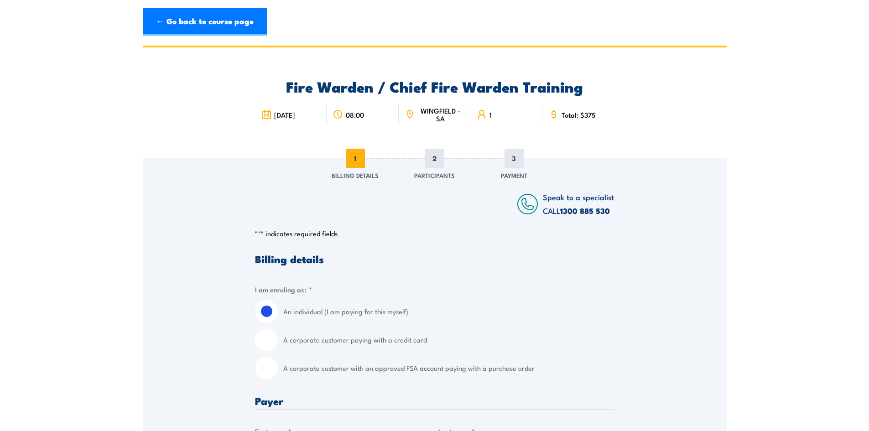 Image resolution: width=869 pixels, height=431 pixels. What do you see at coordinates (448, 340) in the screenshot?
I see `label: A corporate customer paying with a credit card` at bounding box center [448, 340].